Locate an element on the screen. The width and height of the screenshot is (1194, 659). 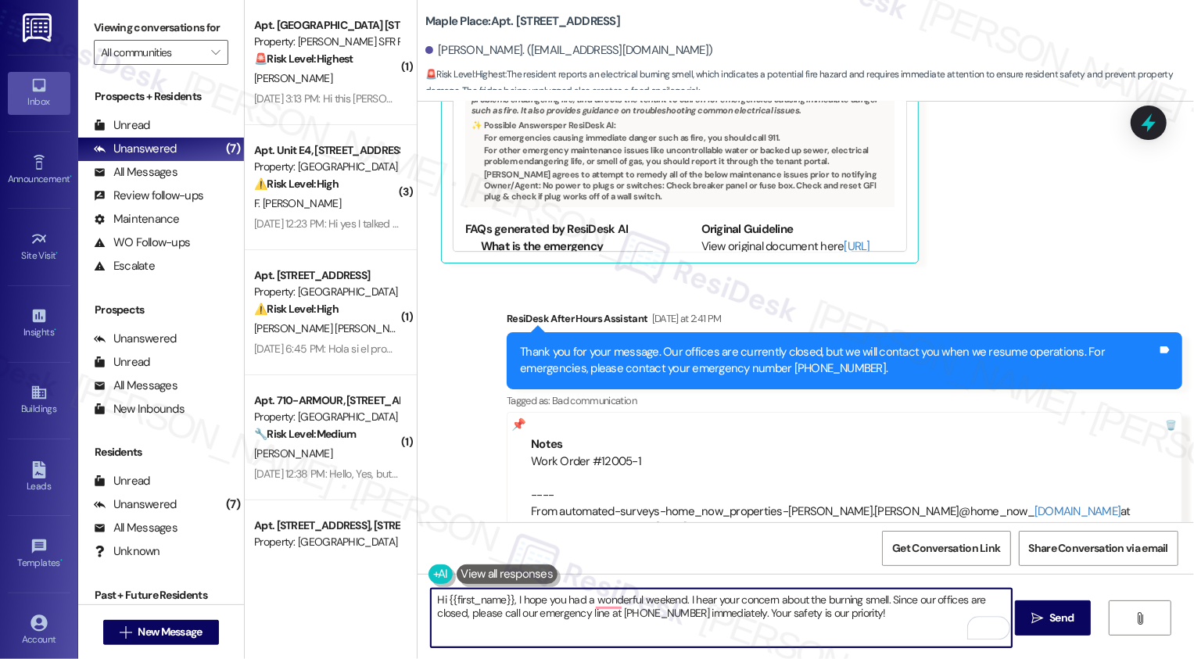
b: Notes is located at coordinates (546, 444).